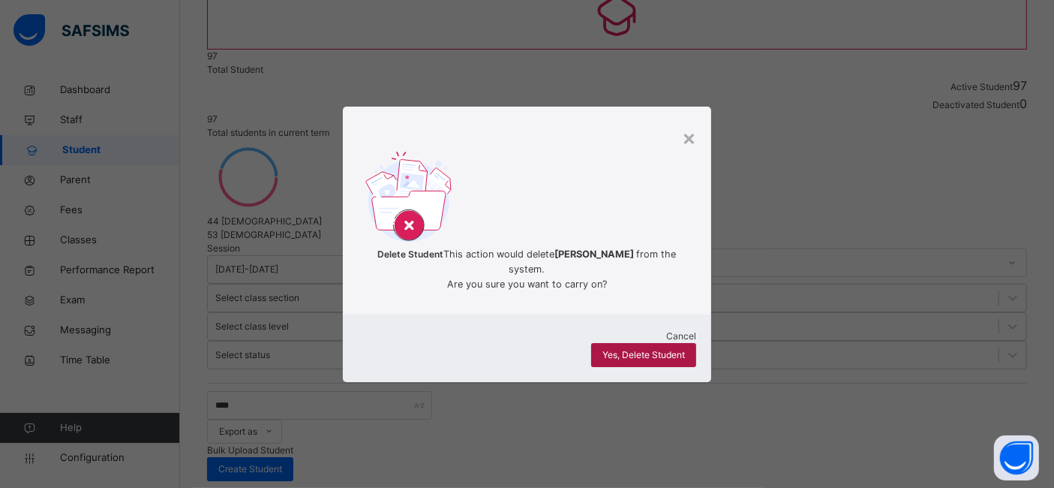 Image resolution: width=1054 pixels, height=488 pixels. I want to click on button: Open asap, so click(1017, 458).